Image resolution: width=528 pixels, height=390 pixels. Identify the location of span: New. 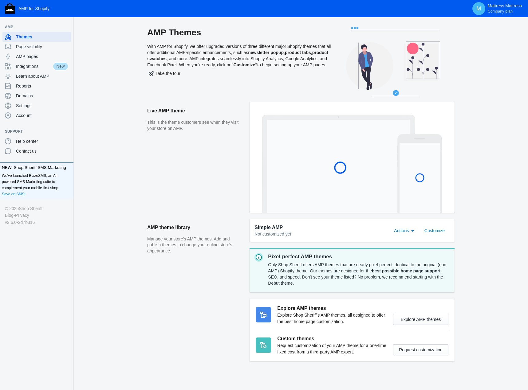
(61, 66).